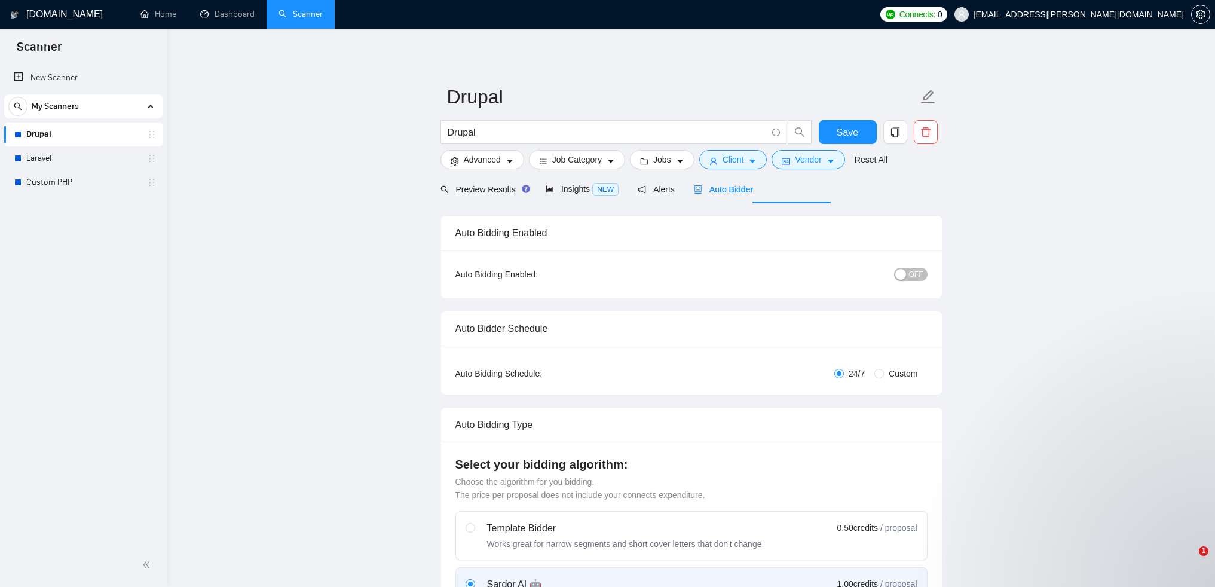 The width and height of the screenshot is (1215, 587). I want to click on span: double-left, so click(148, 565).